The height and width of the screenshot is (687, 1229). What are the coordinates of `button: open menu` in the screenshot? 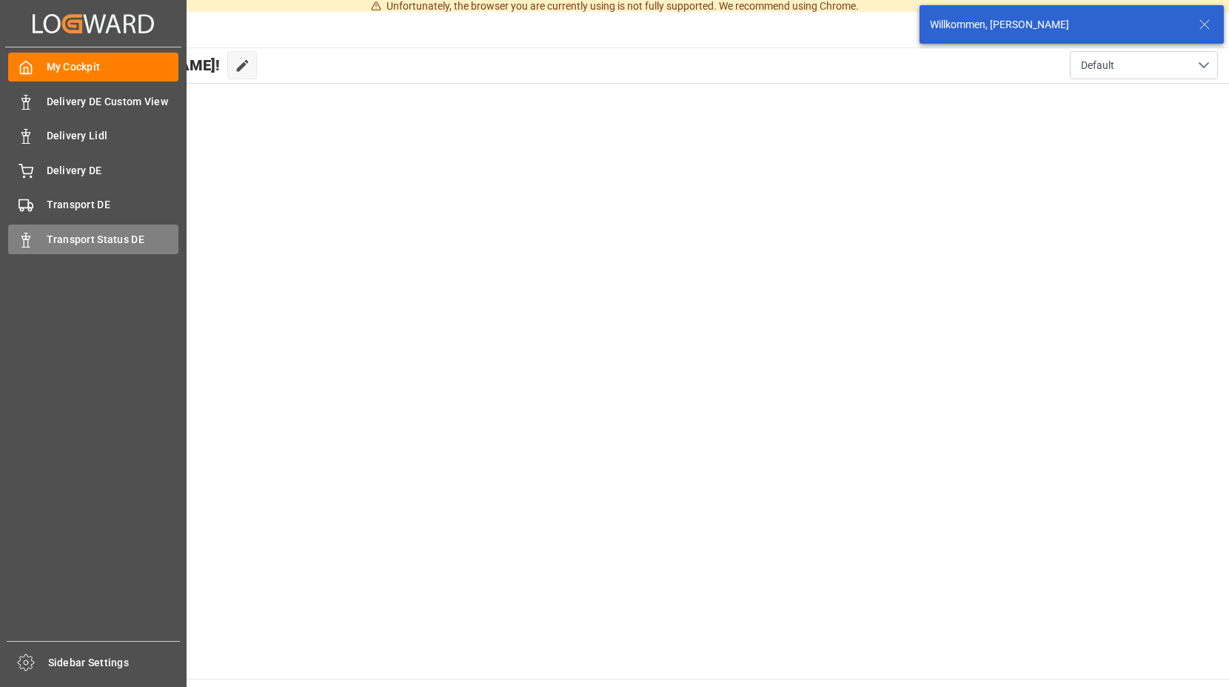 It's located at (1144, 65).